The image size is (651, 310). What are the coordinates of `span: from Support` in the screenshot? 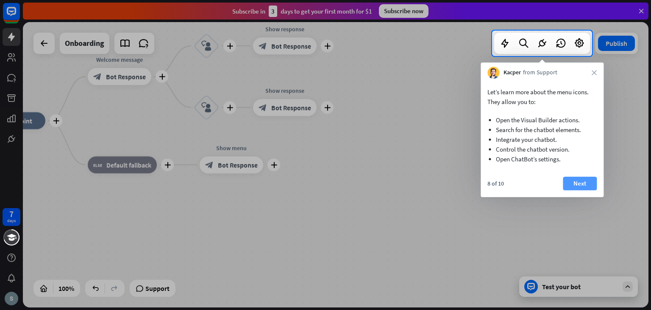 It's located at (540, 73).